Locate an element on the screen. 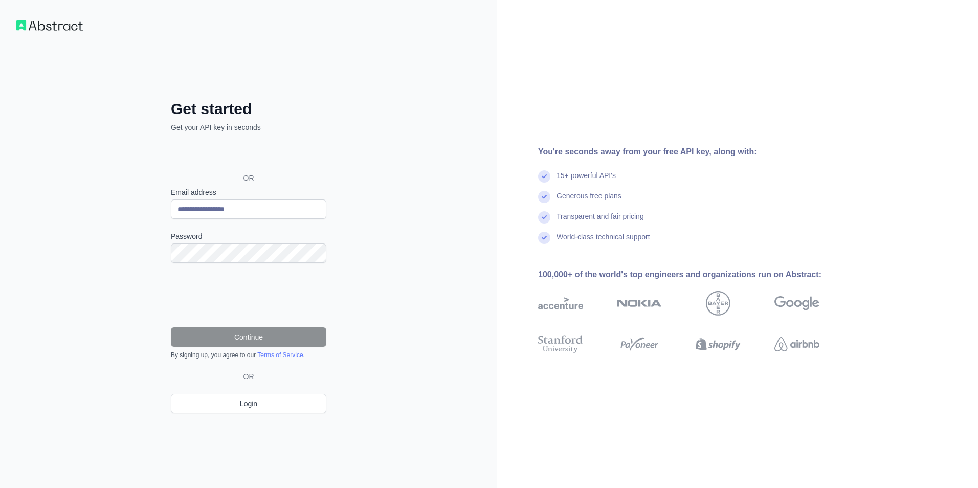 This screenshot has width=978, height=488. div: 15+ powerful API's is located at coordinates (586, 181).